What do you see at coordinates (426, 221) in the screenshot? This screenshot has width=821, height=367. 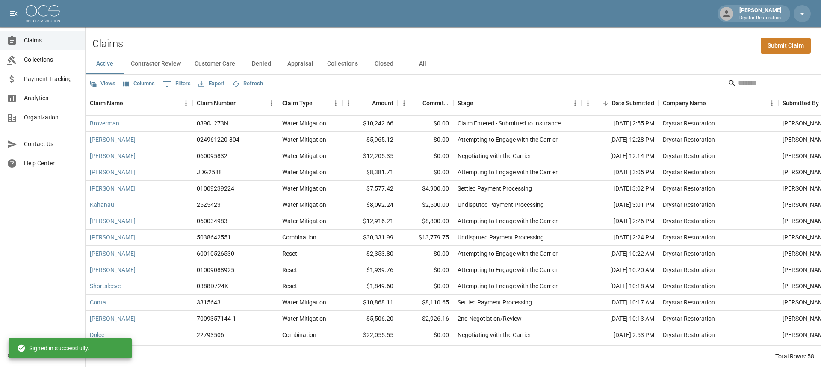 I see `div: $8,800.00` at bounding box center [426, 221].